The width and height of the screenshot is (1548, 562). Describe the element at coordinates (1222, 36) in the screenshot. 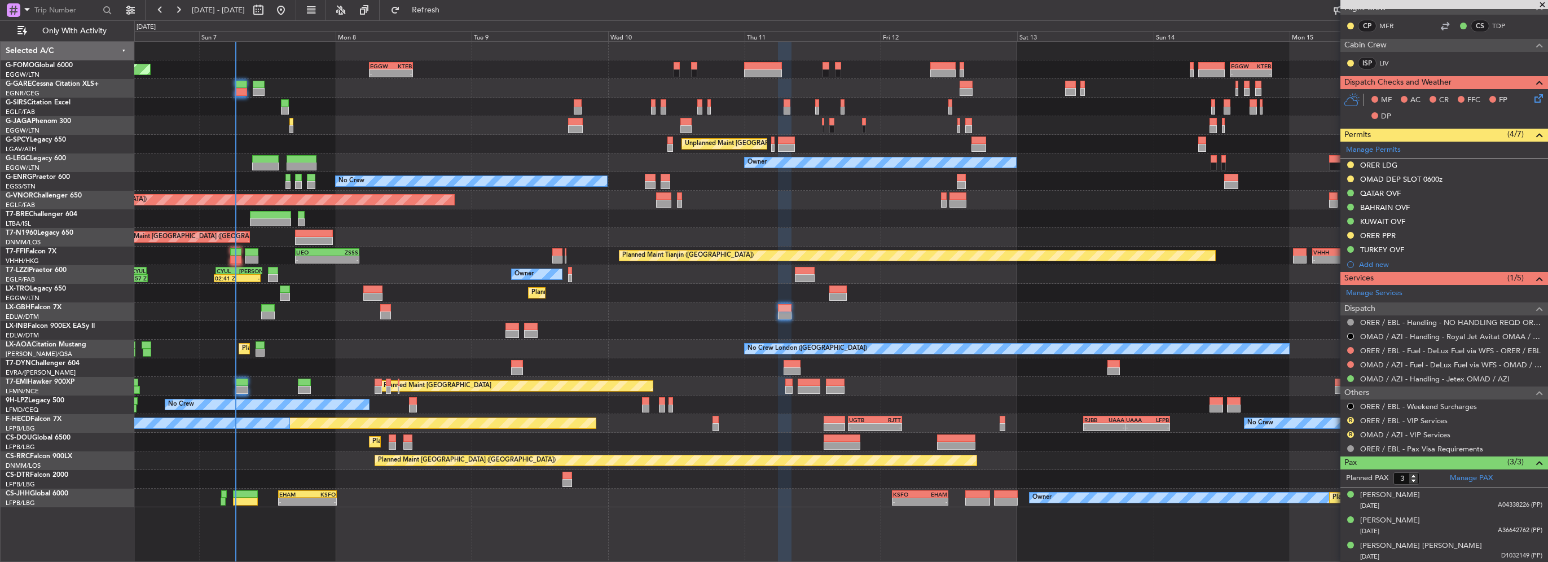

I see `div: Sun 14` at that location.